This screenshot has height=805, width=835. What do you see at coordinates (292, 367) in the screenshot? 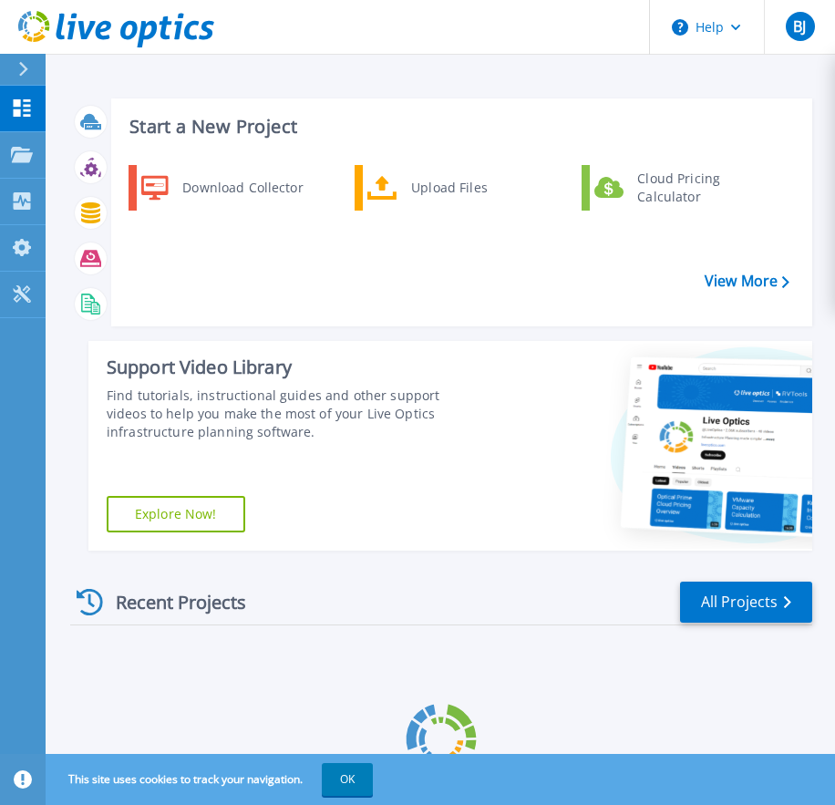
I see `div: Support Video Library` at bounding box center [292, 367].